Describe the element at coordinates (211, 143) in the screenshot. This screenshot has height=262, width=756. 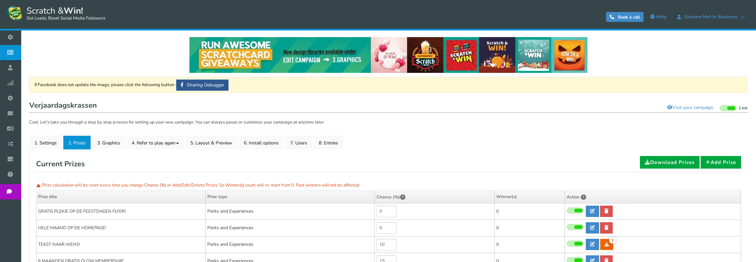
I see `a: 5. Layout & Preview` at that location.